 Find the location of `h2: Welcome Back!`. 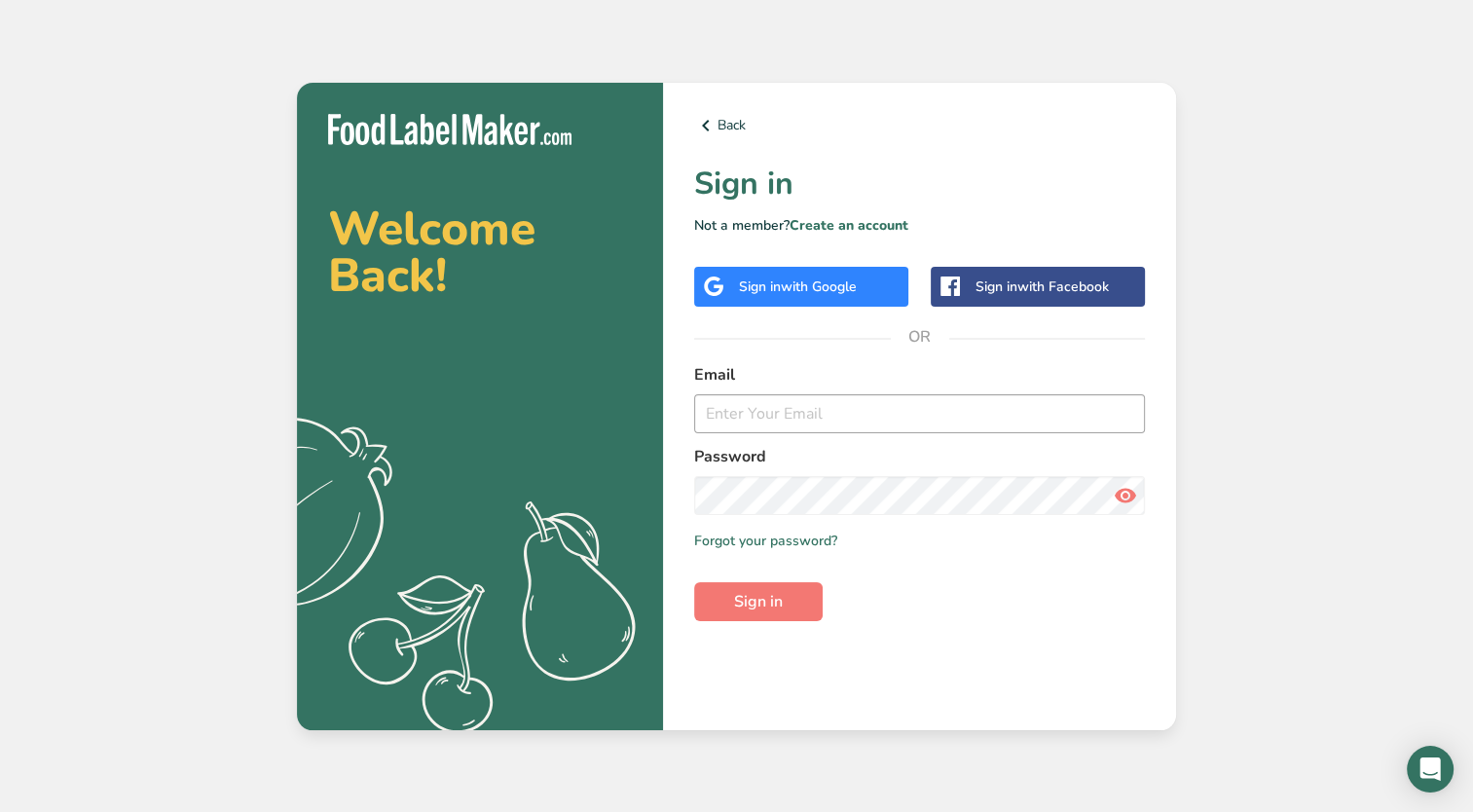

h2: Welcome Back! is located at coordinates (480, 252).